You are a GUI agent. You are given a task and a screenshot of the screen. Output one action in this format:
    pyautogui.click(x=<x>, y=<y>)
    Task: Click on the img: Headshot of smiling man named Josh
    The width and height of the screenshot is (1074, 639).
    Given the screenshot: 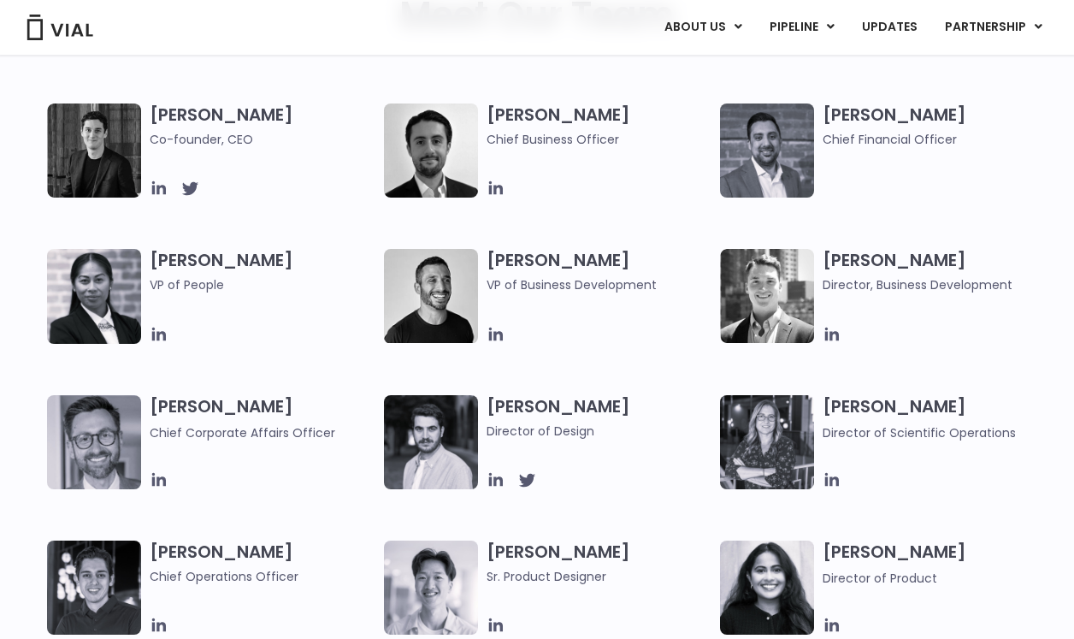 What is the action you would take?
    pyautogui.click(x=94, y=588)
    